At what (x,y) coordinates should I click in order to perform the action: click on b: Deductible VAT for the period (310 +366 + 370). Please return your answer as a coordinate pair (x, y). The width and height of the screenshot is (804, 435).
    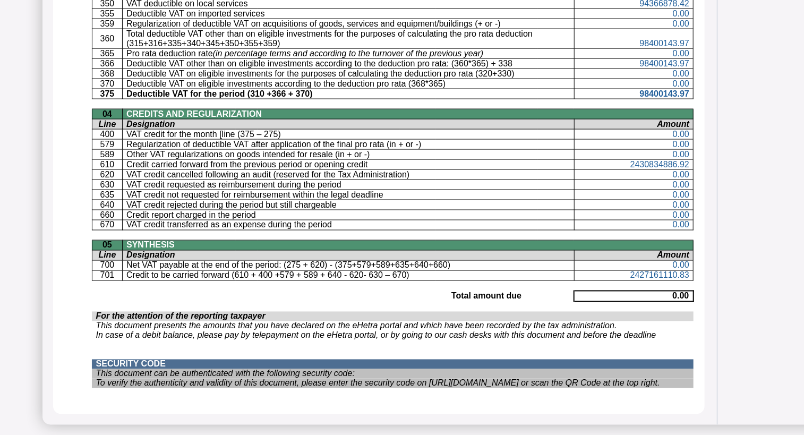
    Looking at the image, I should click on (219, 93).